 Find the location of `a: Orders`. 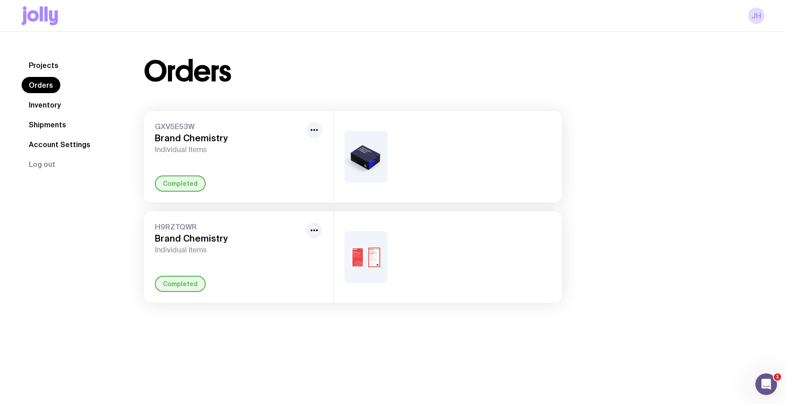

a: Orders is located at coordinates (41, 85).